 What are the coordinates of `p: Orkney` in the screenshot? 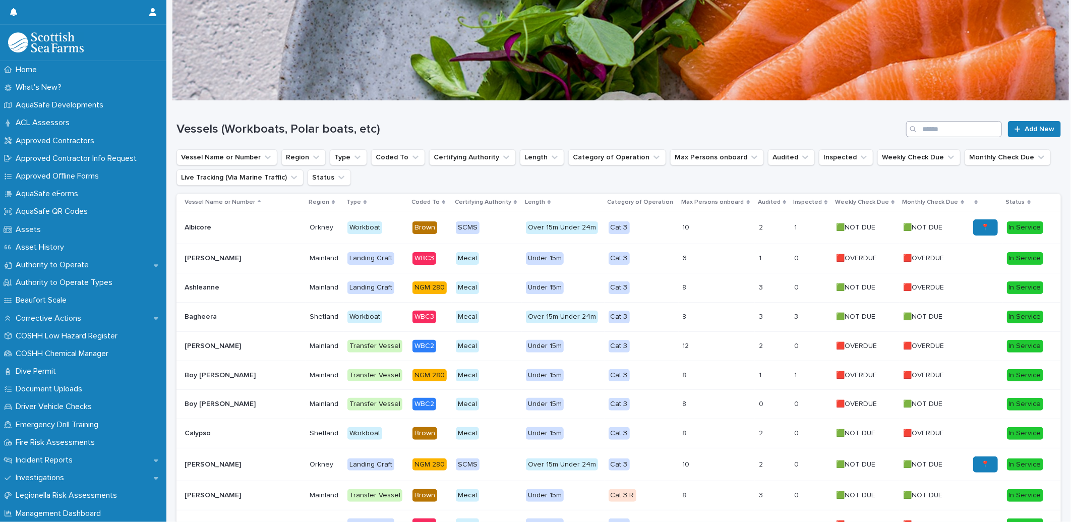 It's located at (324, 227).